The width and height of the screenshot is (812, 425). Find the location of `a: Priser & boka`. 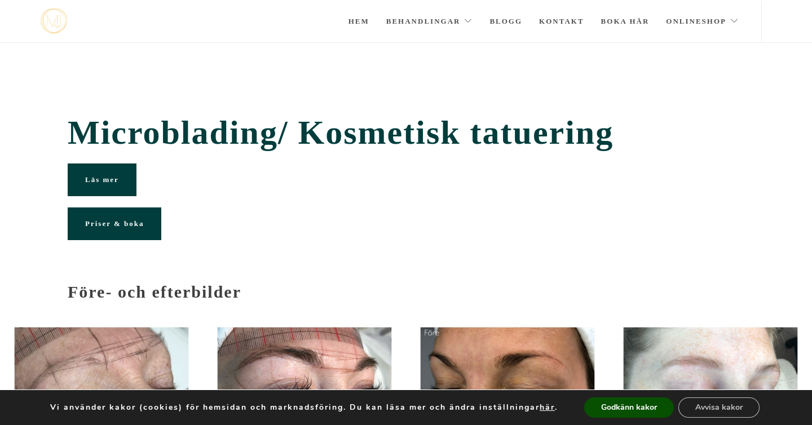

a: Priser & boka is located at coordinates (114, 224).